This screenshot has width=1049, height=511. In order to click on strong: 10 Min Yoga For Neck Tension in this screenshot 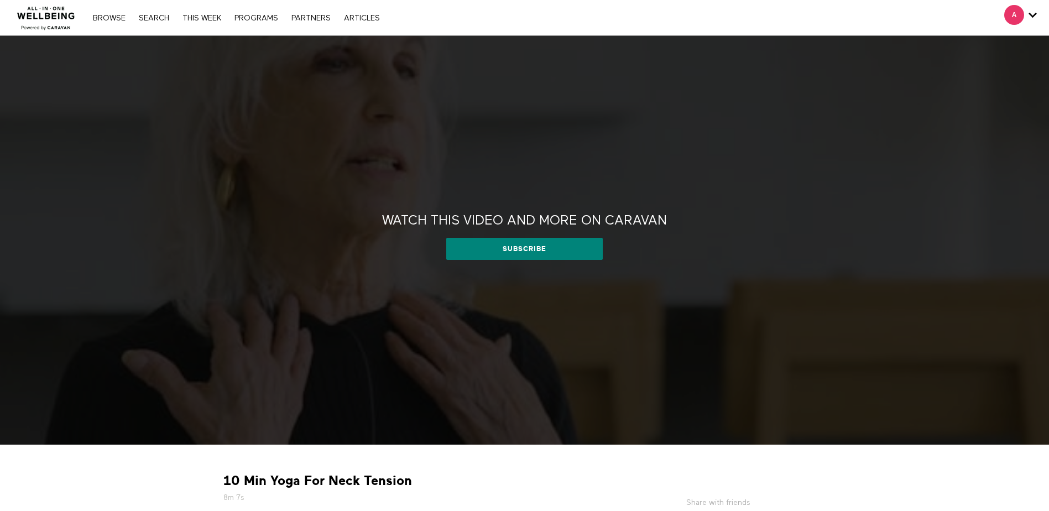, I will do `click(317, 481)`.